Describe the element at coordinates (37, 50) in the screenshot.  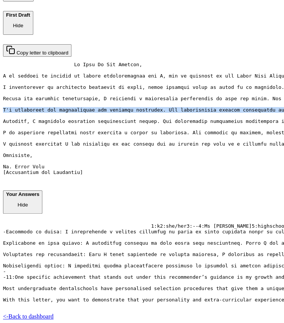
I see `button: Copy letter to clipboard` at that location.